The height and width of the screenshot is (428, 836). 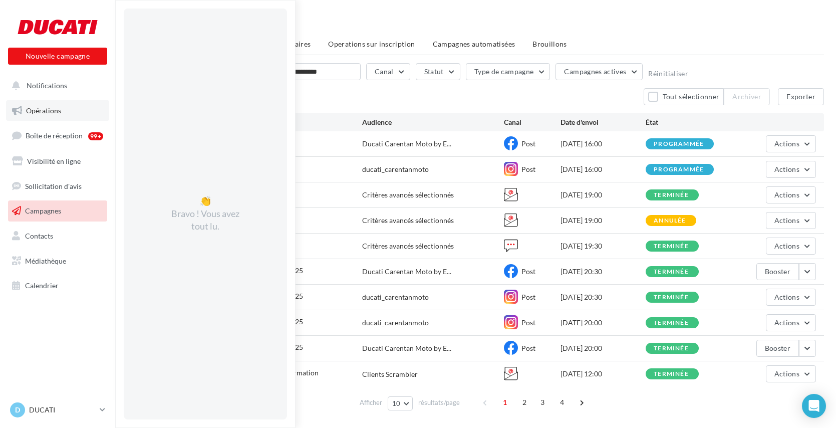 I want to click on span: Médiathèque, so click(x=46, y=260).